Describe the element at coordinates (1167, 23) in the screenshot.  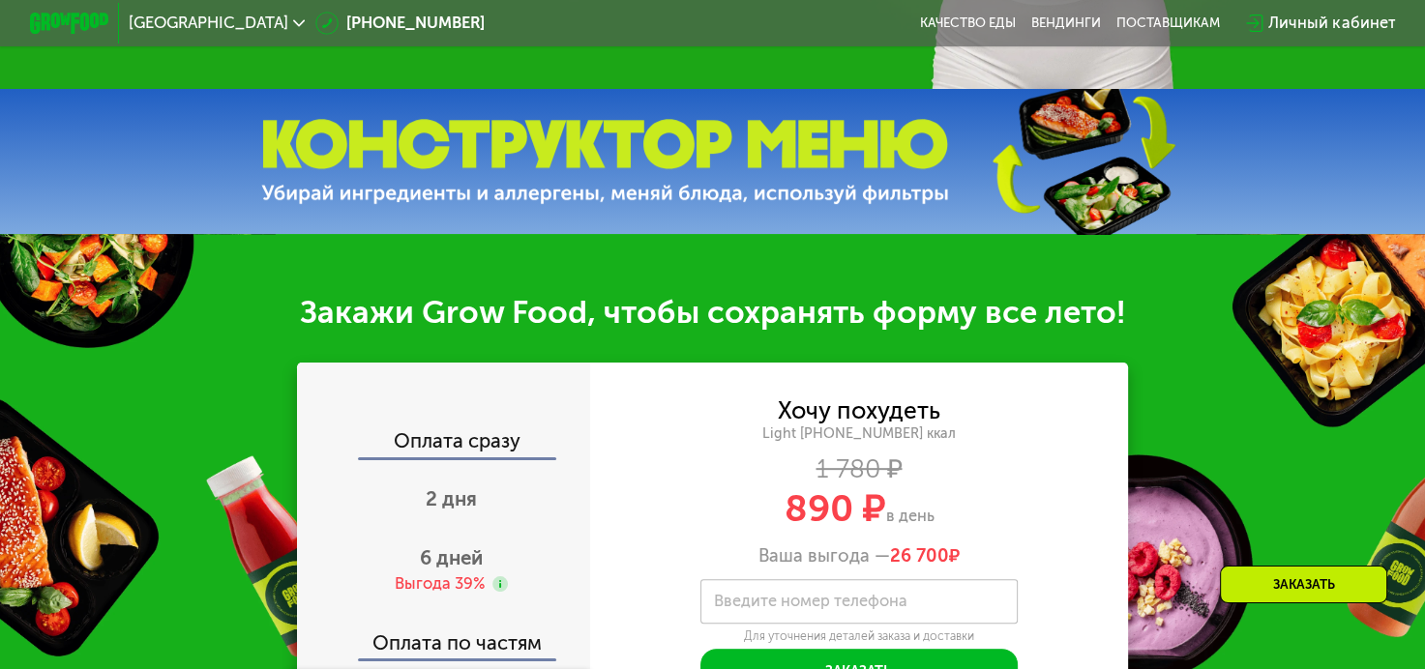
I see `div: поставщикам` at that location.